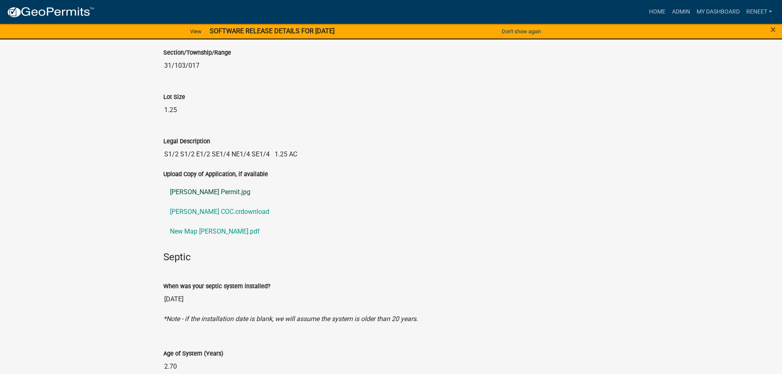 The height and width of the screenshot is (374, 782). Describe the element at coordinates (196, 31) in the screenshot. I see `a: View` at that location.